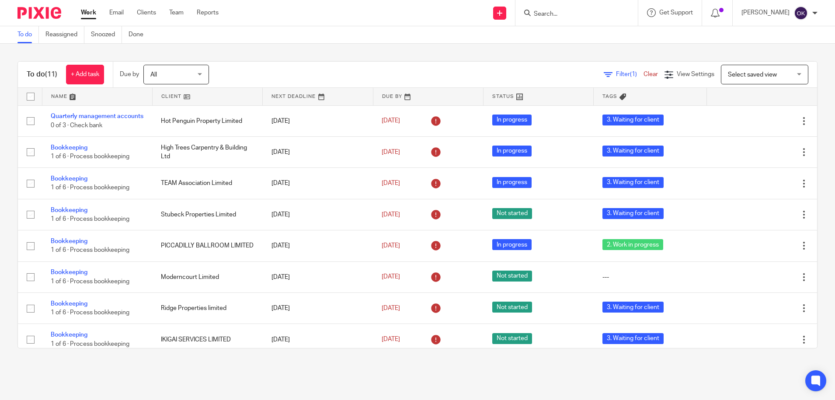 This screenshot has width=835, height=400. What do you see at coordinates (28, 35) in the screenshot?
I see `a: To do` at bounding box center [28, 35].